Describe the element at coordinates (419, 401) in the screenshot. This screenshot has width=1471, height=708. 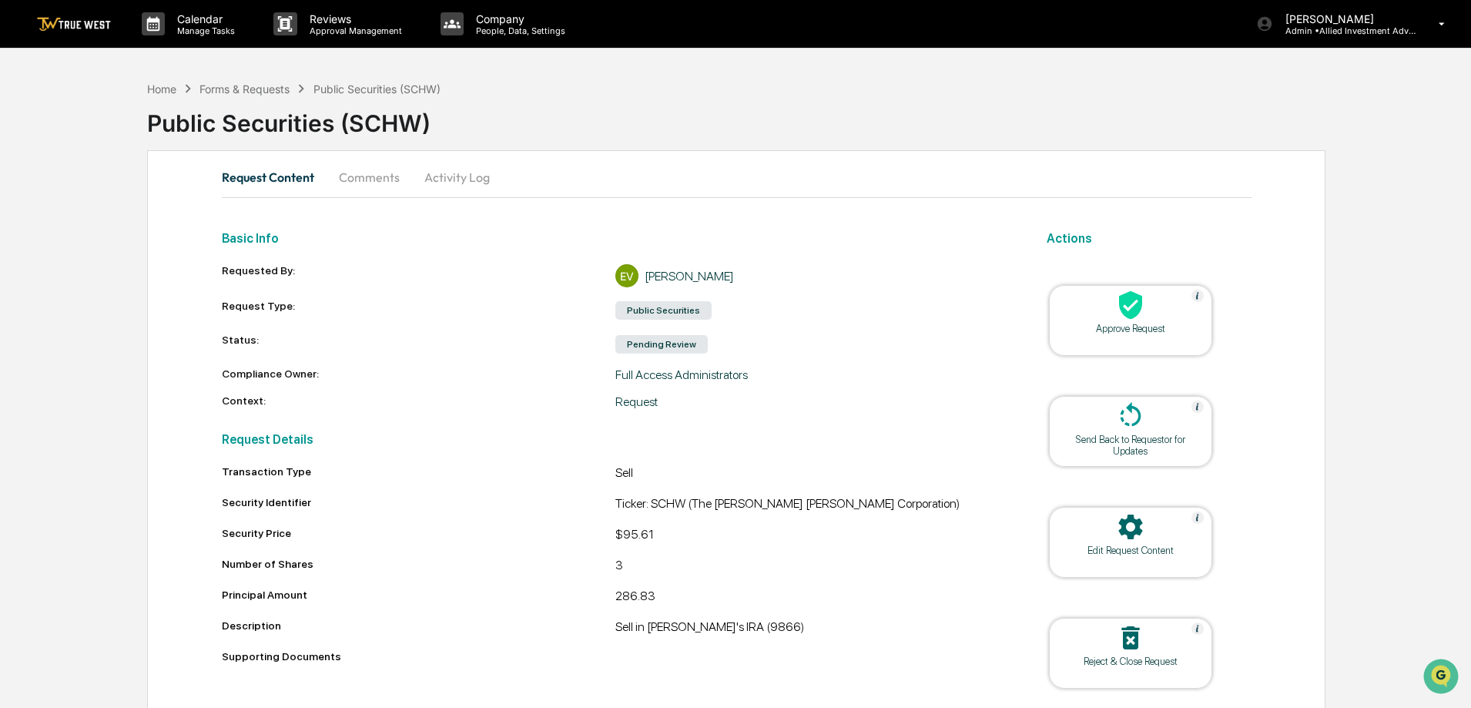
I see `div: Context:` at that location.